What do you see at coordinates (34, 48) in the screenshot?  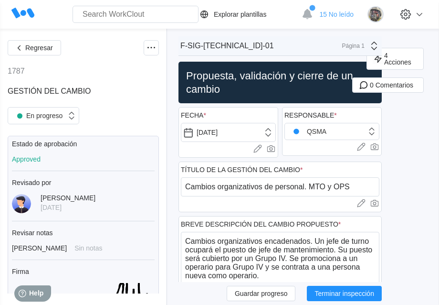 I see `button: Regresar` at bounding box center [34, 48].